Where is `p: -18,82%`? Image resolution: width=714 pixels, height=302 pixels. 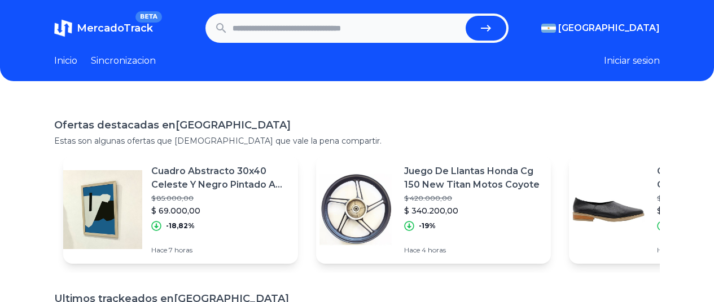
p: -18,82% is located at coordinates (180, 226).